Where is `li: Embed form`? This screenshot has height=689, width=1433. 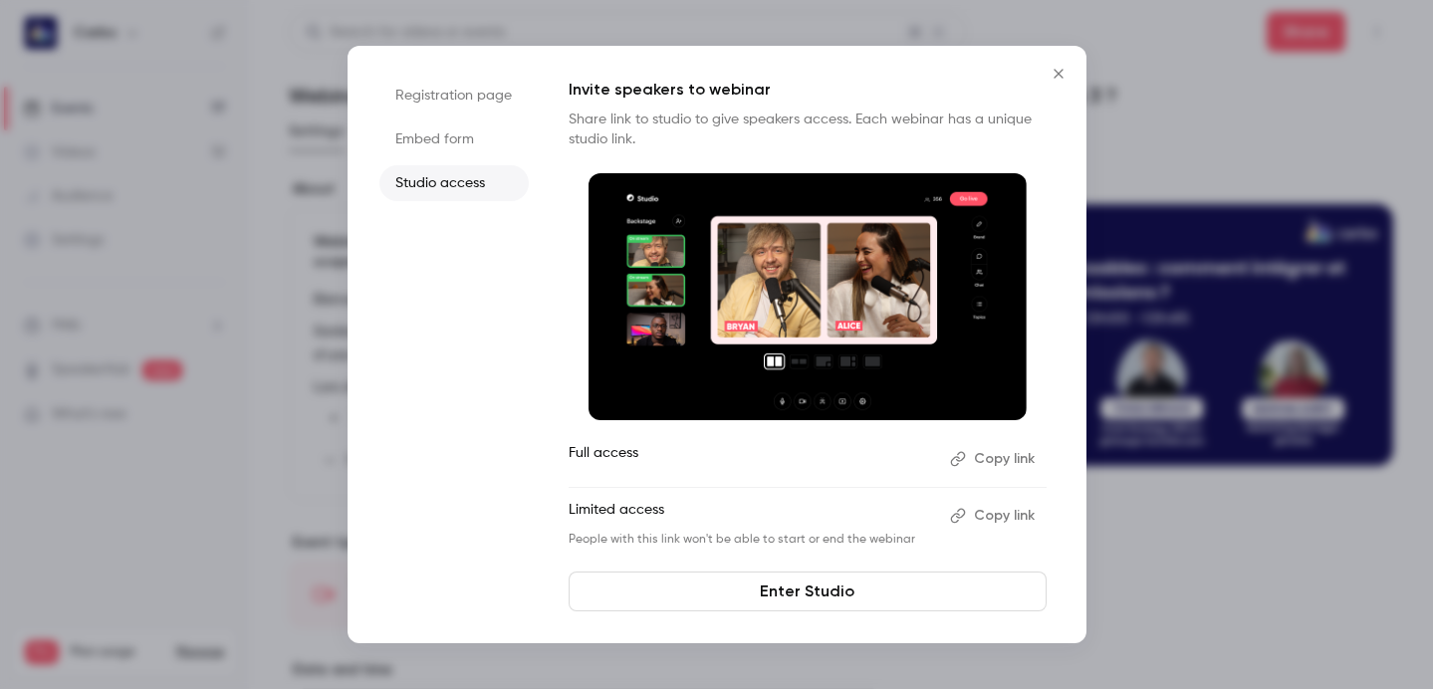
li: Embed form is located at coordinates (454, 139).